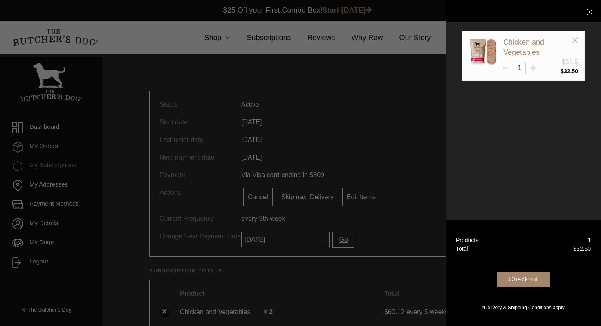  Describe the element at coordinates (589, 240) in the screenshot. I see `div: 1` at that location.